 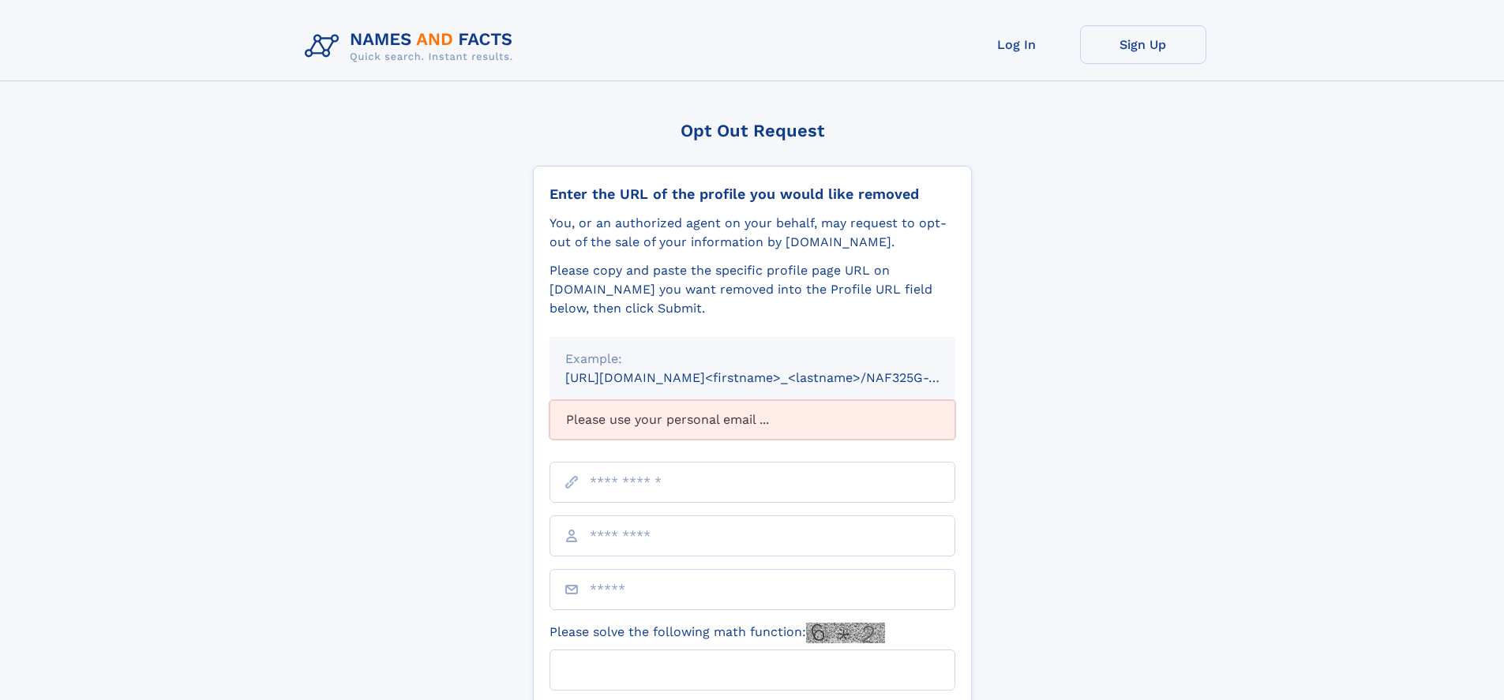 What do you see at coordinates (753, 359) in the screenshot?
I see `div: Example:` at bounding box center [753, 359].